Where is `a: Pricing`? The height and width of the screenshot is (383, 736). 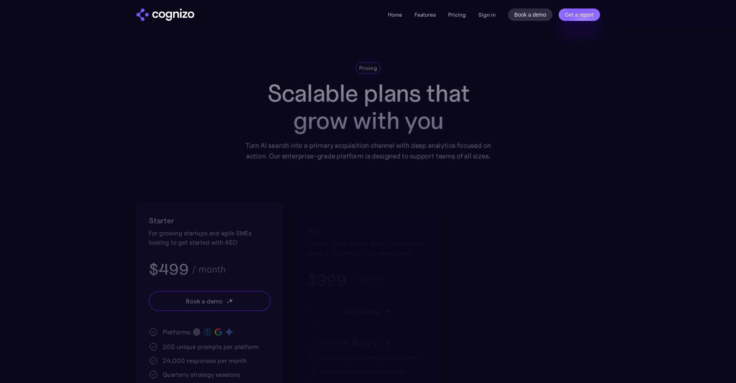 a: Pricing is located at coordinates (457, 15).